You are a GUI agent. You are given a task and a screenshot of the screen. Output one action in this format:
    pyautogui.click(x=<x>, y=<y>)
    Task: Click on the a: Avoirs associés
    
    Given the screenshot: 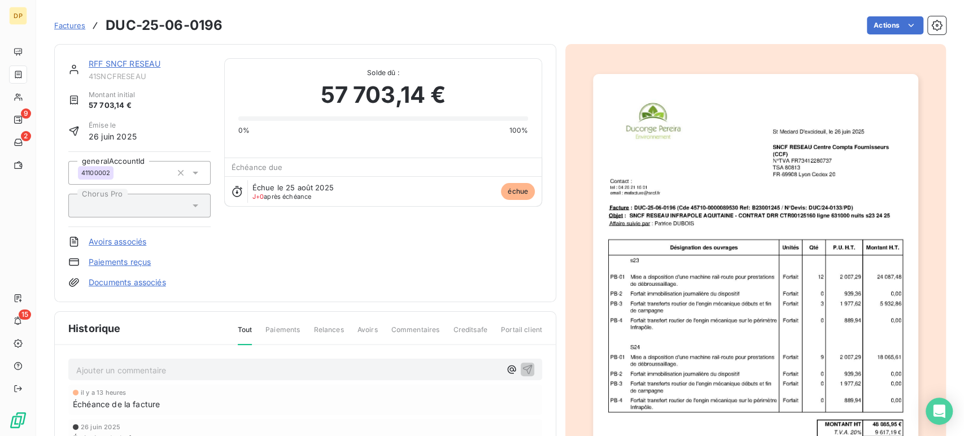 What is the action you would take?
    pyautogui.click(x=117, y=242)
    